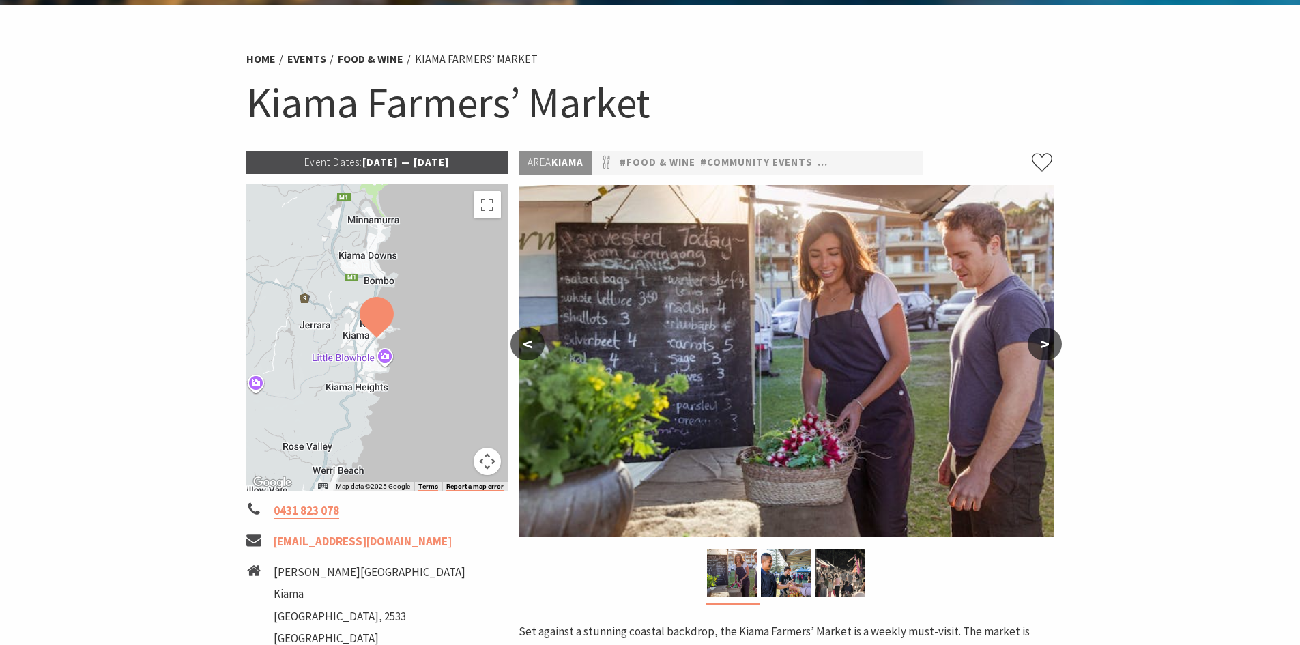  I want to click on button: Map camera controls, so click(487, 461).